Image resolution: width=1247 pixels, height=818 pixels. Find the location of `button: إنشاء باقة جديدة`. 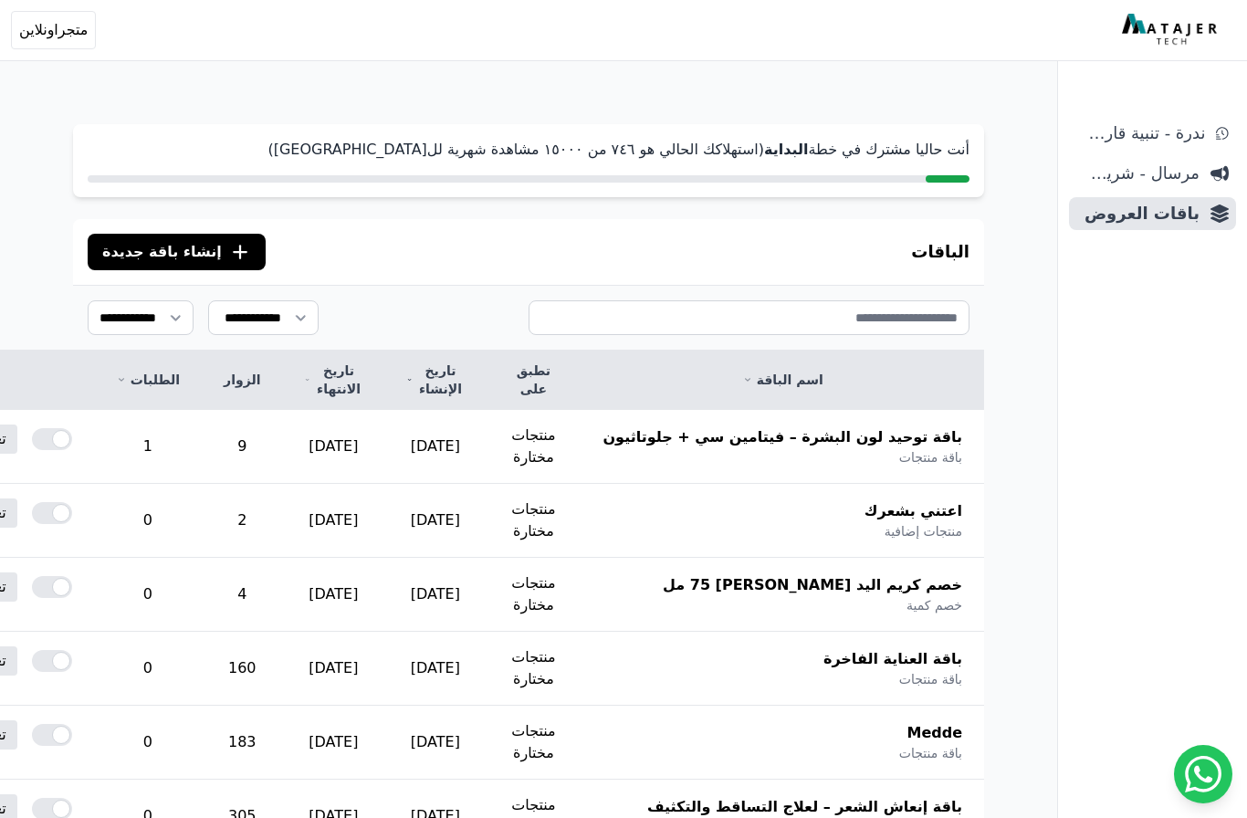

button: إنشاء باقة جديدة is located at coordinates (176, 252).